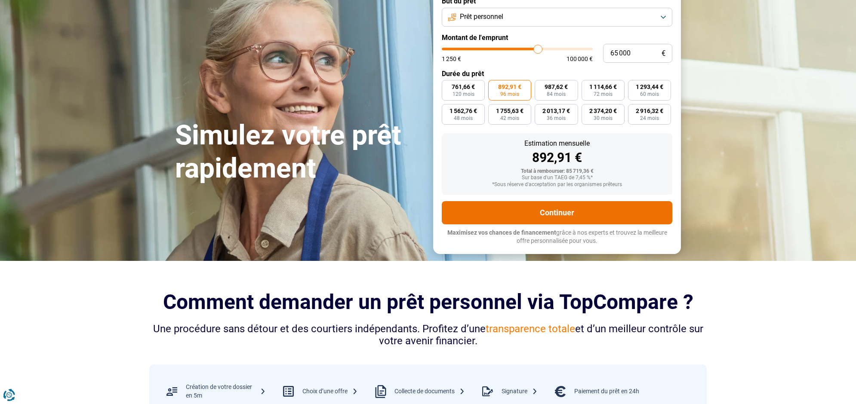 The height and width of the screenshot is (404, 856). What do you see at coordinates (481, 17) in the screenshot?
I see `span: Prêt personnel` at bounding box center [481, 17].